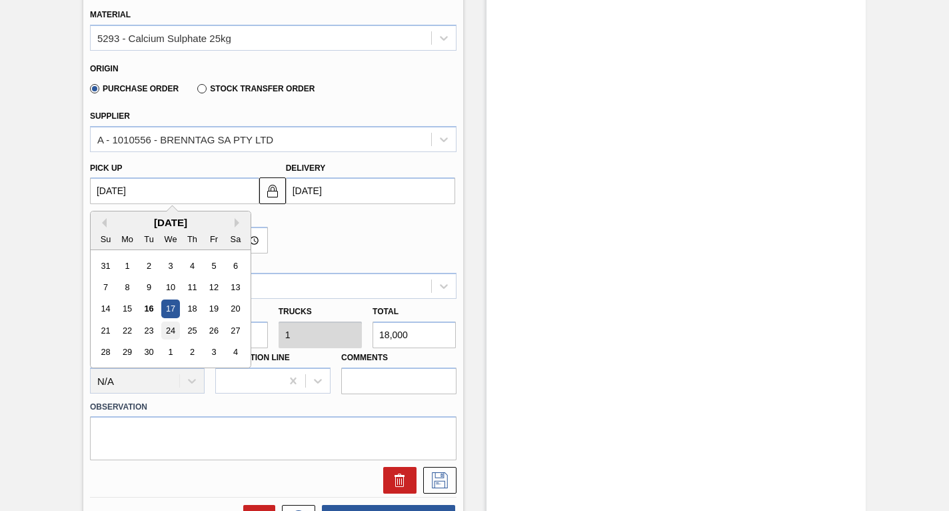 The height and width of the screenshot is (511, 949). Describe the element at coordinates (192, 309) in the screenshot. I see `div: Choose Thursday, September 18th, 2025` at that location.